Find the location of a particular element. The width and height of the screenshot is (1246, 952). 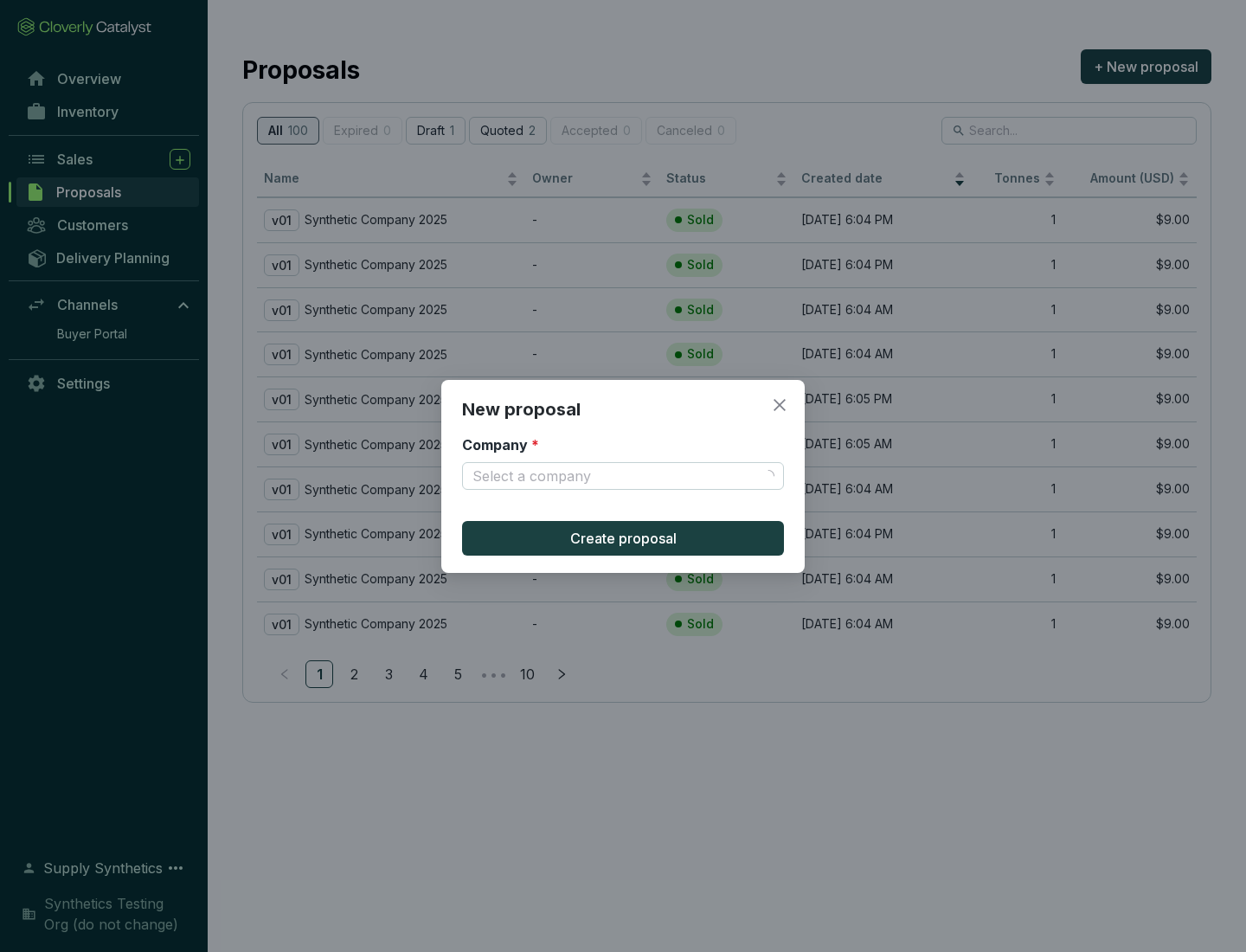

label: Company is located at coordinates (500, 445).